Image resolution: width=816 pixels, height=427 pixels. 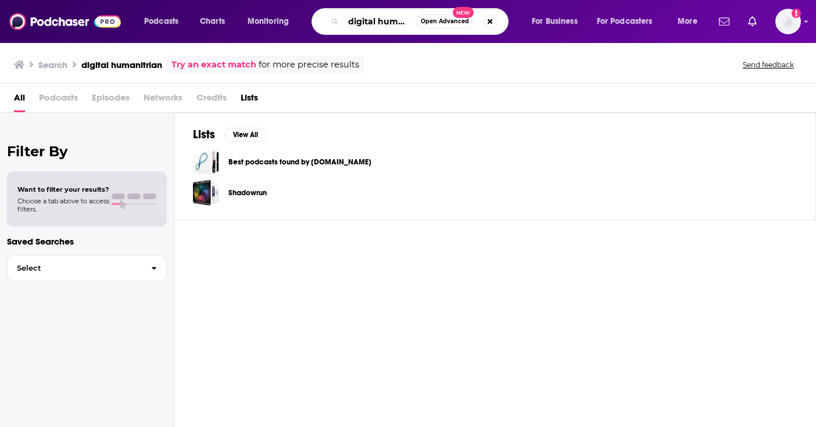 I want to click on span: Select, so click(x=74, y=268).